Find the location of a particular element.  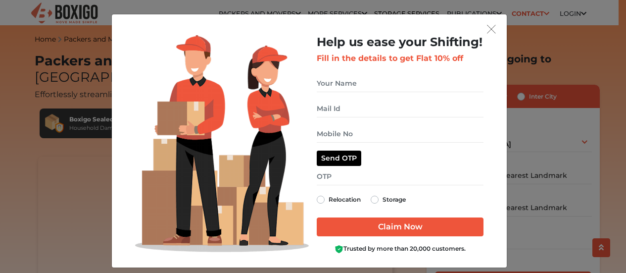

input: OTP is located at coordinates (400, 176).